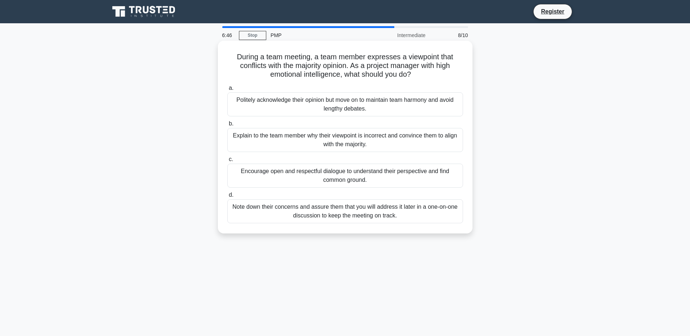 The height and width of the screenshot is (336, 690). Describe the element at coordinates (228, 35) in the screenshot. I see `div: 6:46` at that location.